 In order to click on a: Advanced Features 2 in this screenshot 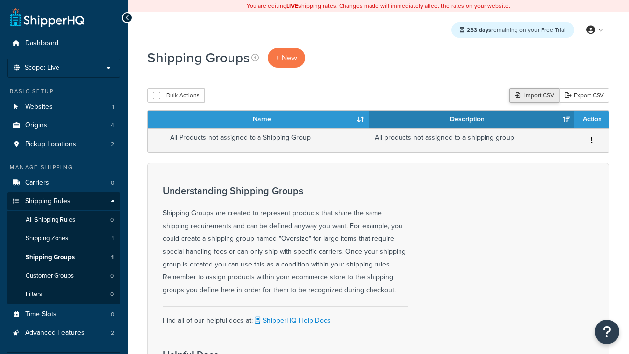, I will do `click(64, 333)`.